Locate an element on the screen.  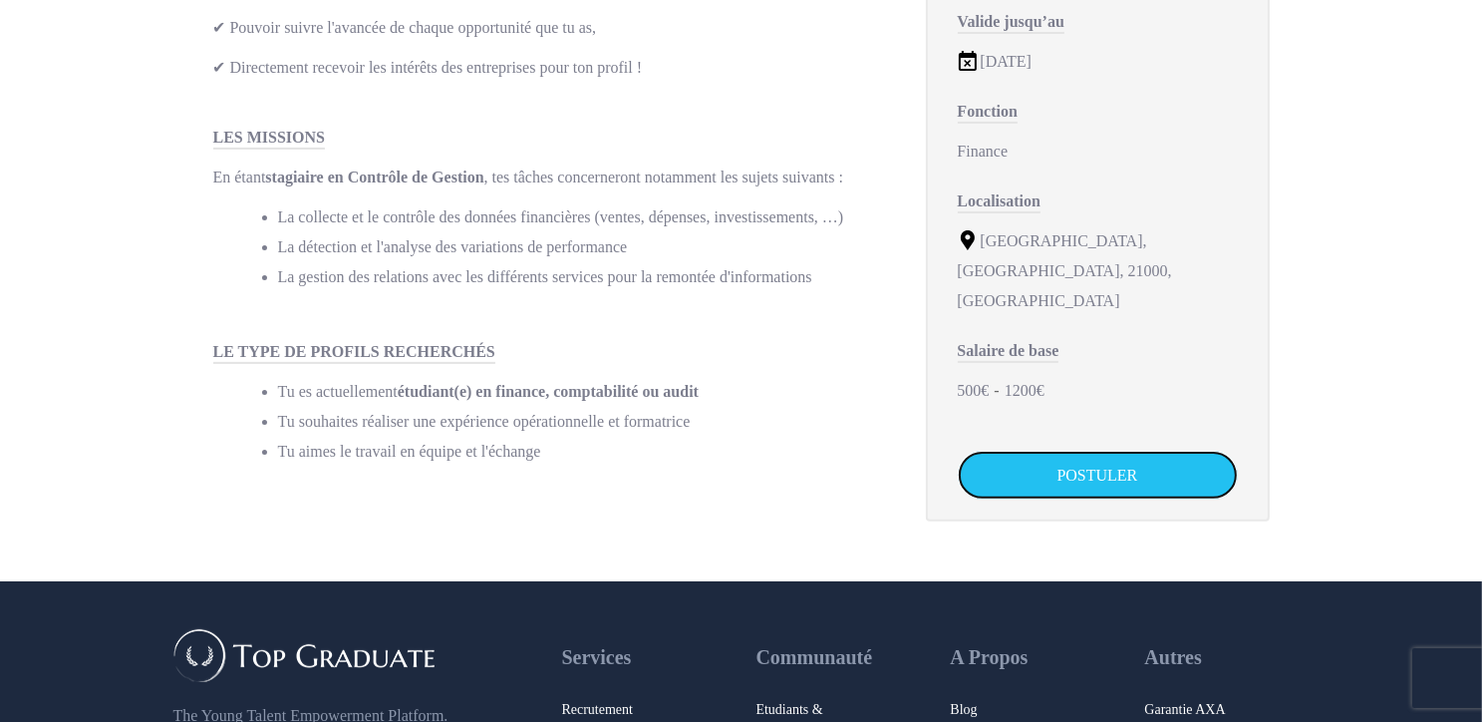
div: 500€ 1200€ is located at coordinates (1097, 391).